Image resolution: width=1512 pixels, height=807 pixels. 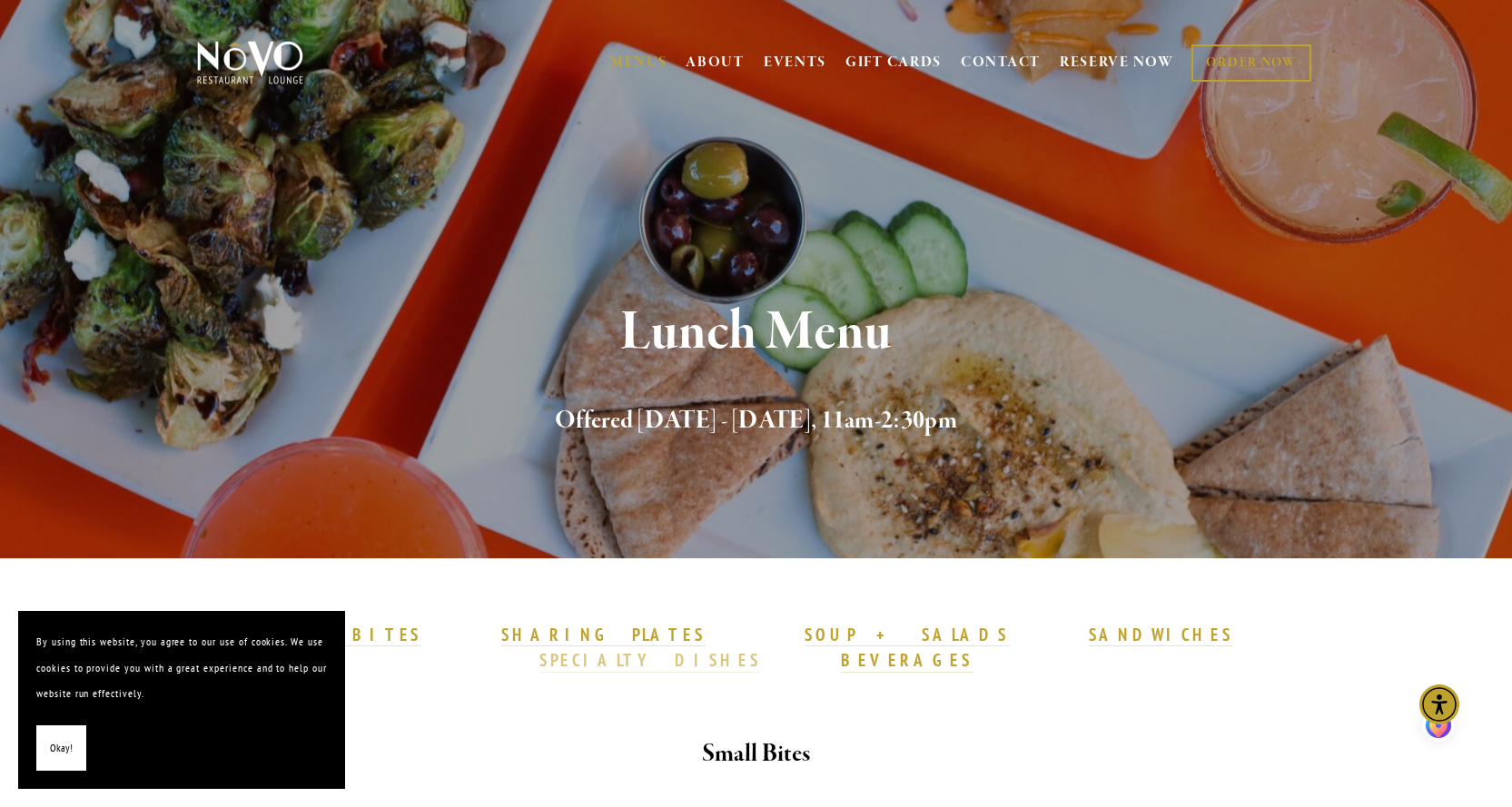 What do you see at coordinates (907, 660) in the screenshot?
I see `strong: BEVERAGES` at bounding box center [907, 660].